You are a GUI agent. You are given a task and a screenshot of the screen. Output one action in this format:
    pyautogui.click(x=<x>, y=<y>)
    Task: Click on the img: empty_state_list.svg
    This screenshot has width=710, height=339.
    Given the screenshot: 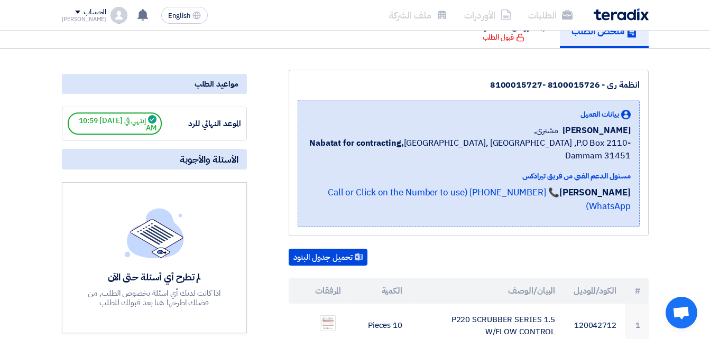 What is the action you would take?
    pyautogui.click(x=154, y=233)
    